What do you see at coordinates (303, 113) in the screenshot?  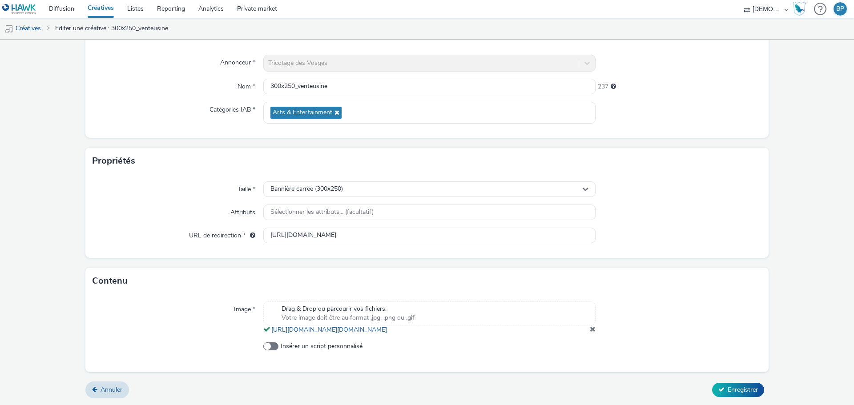 I see `span: Arts & Entertainment` at bounding box center [303, 113].